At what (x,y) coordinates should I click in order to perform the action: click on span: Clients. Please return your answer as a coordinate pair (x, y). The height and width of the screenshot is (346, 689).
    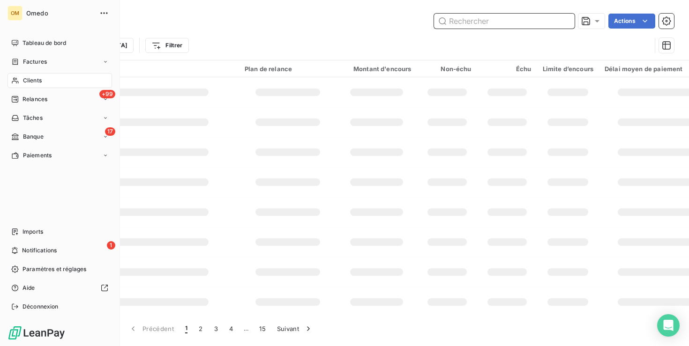
    Looking at the image, I should click on (32, 81).